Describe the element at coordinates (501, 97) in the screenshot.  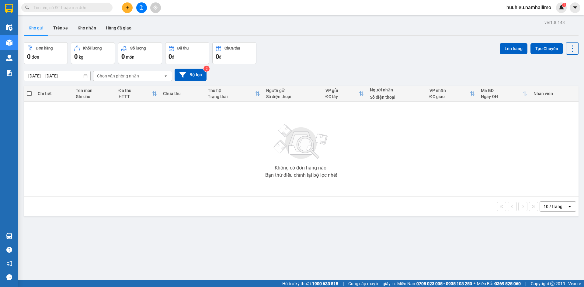
I see `div: Ngày ĐH` at that location.